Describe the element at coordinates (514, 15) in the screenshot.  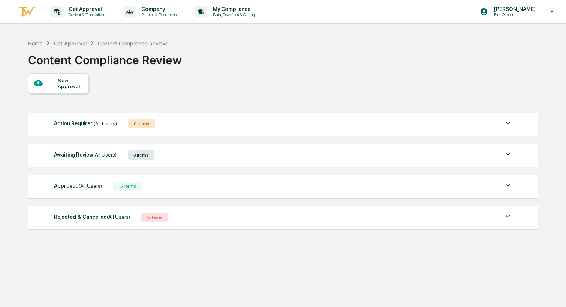
I see `p: Firm Onboard` at that location.